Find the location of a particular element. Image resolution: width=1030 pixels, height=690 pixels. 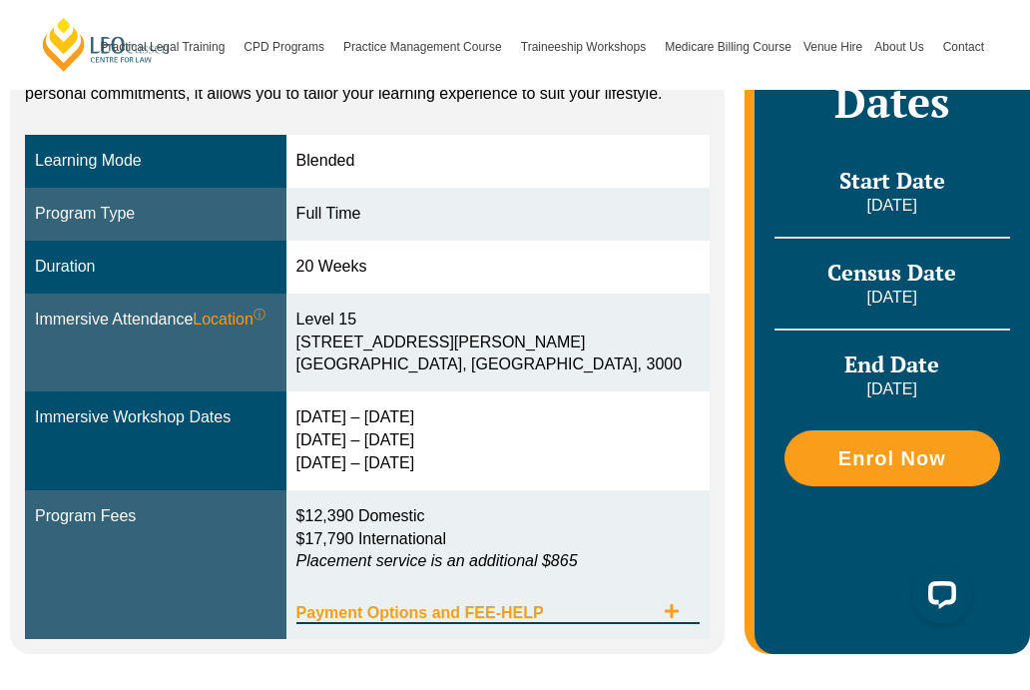

div: Duration is located at coordinates (156, 266).